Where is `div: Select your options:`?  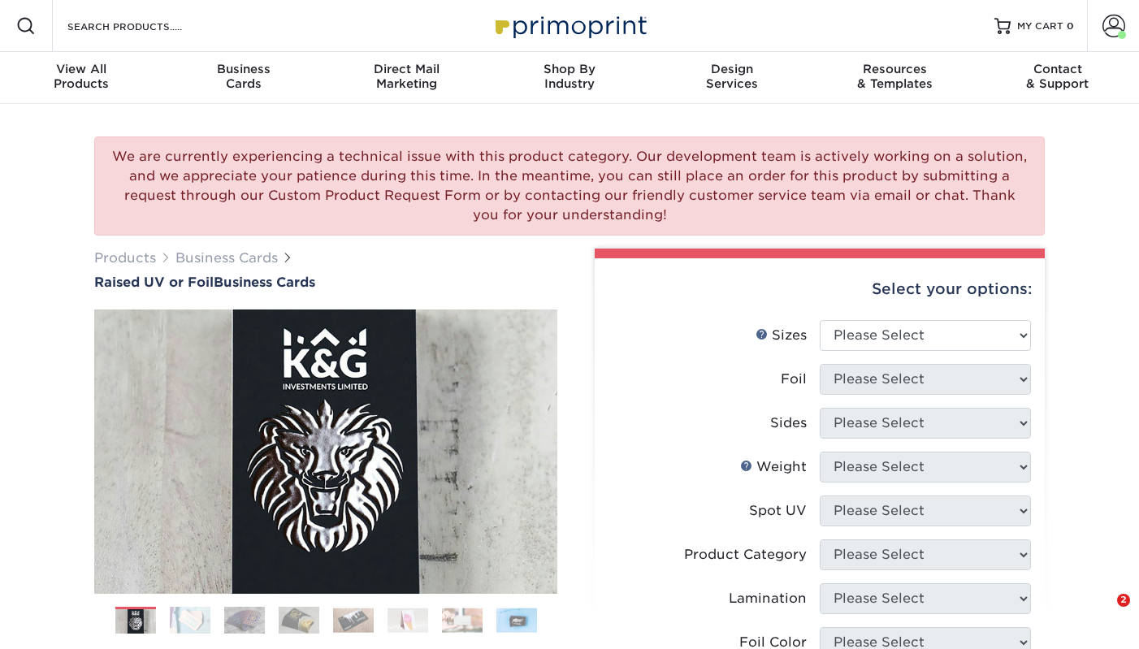
div: Select your options: is located at coordinates (820, 289).